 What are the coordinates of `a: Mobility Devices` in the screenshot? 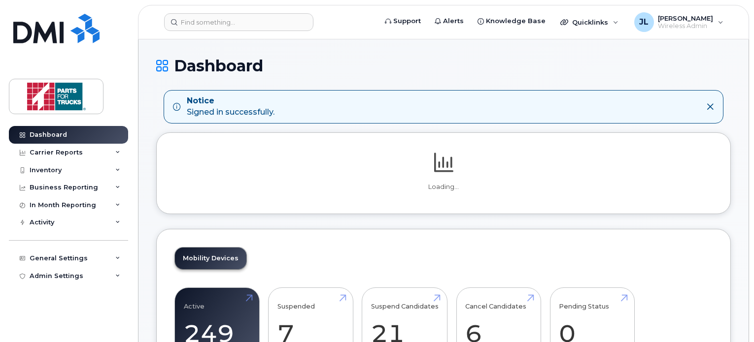 It's located at (210, 259).